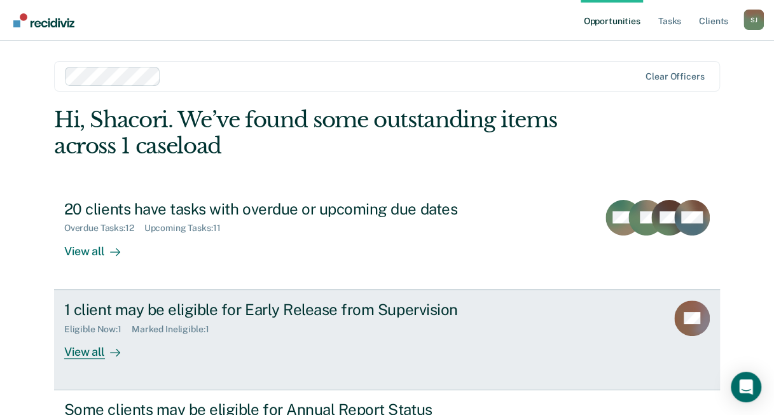  Describe the element at coordinates (287, 209) in the screenshot. I see `div: 20 clients have tasks with overdue or upcoming due dates` at that location.